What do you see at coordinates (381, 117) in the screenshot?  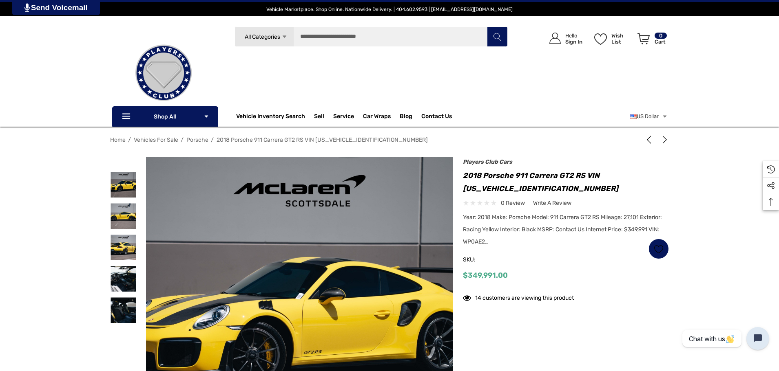 I see `a: Car Wraps` at bounding box center [381, 117].